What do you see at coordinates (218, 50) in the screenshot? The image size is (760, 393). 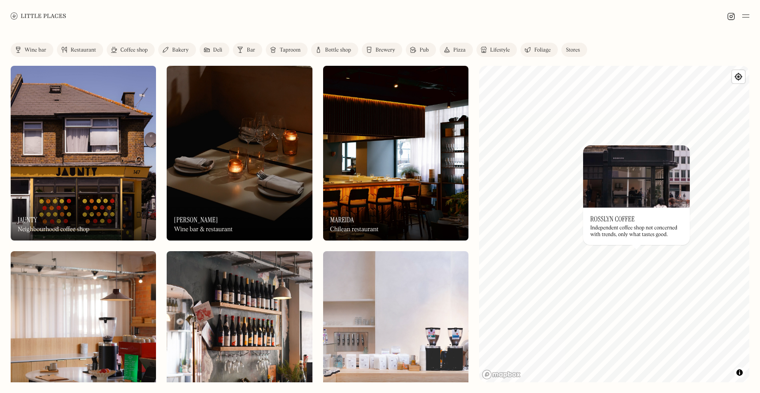 I see `div: Deli` at bounding box center [218, 50].